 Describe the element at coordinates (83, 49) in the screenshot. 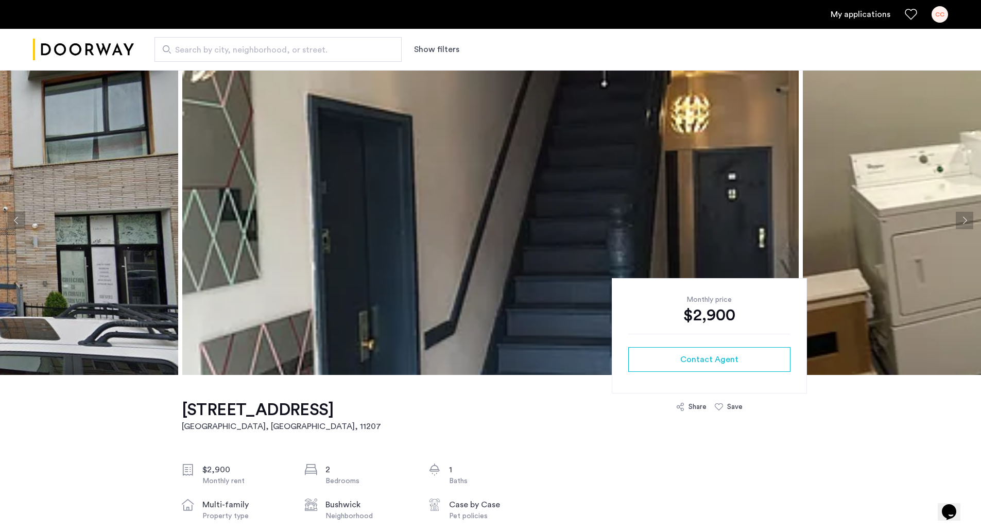

I see `a: Cazamio logo` at that location.